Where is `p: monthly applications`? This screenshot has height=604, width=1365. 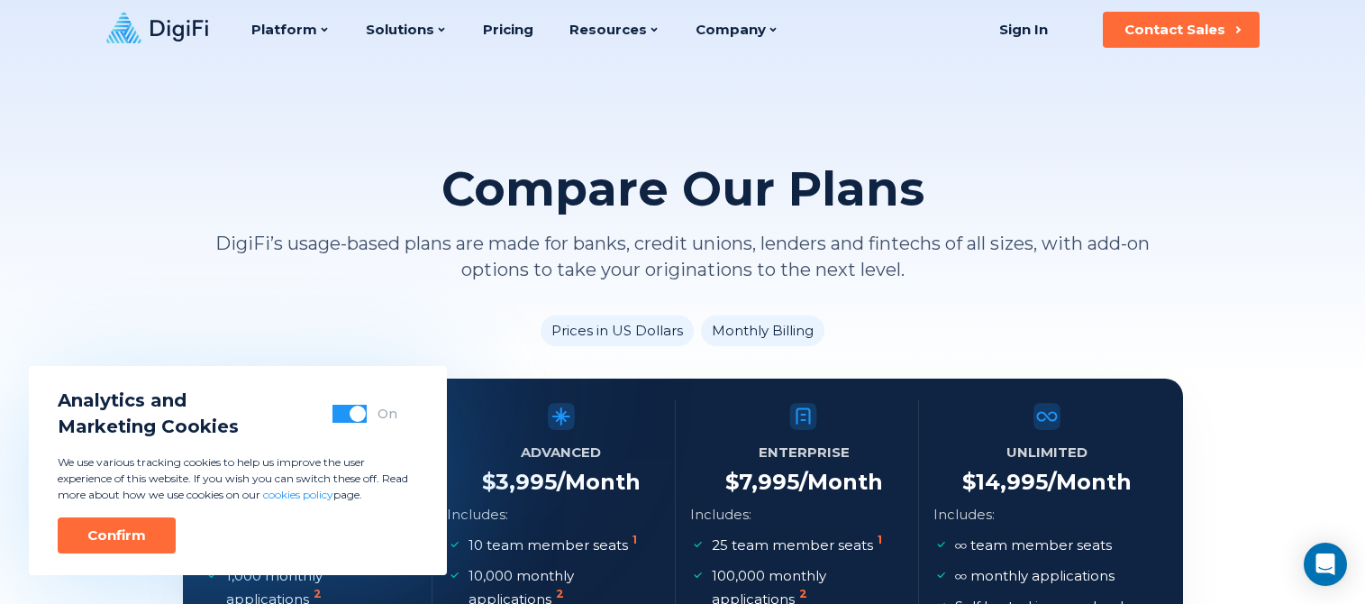 p: monthly applications is located at coordinates (1034, 576).